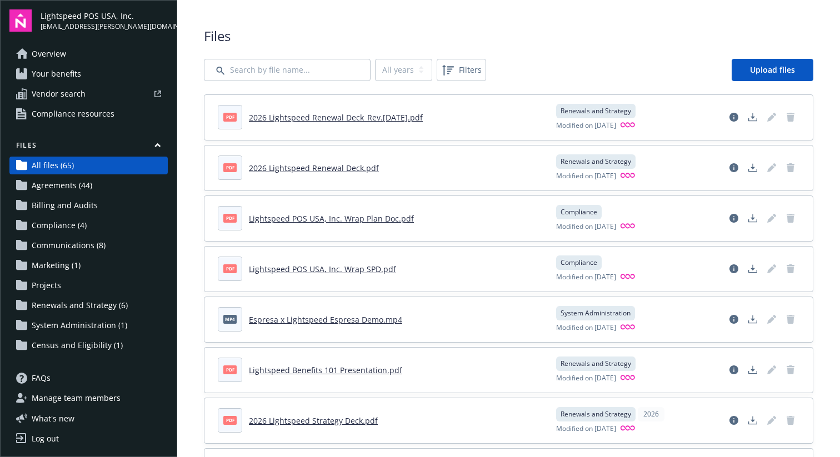  Describe the element at coordinates (68, 245) in the screenshot. I see `span: Communications (8)` at that location.